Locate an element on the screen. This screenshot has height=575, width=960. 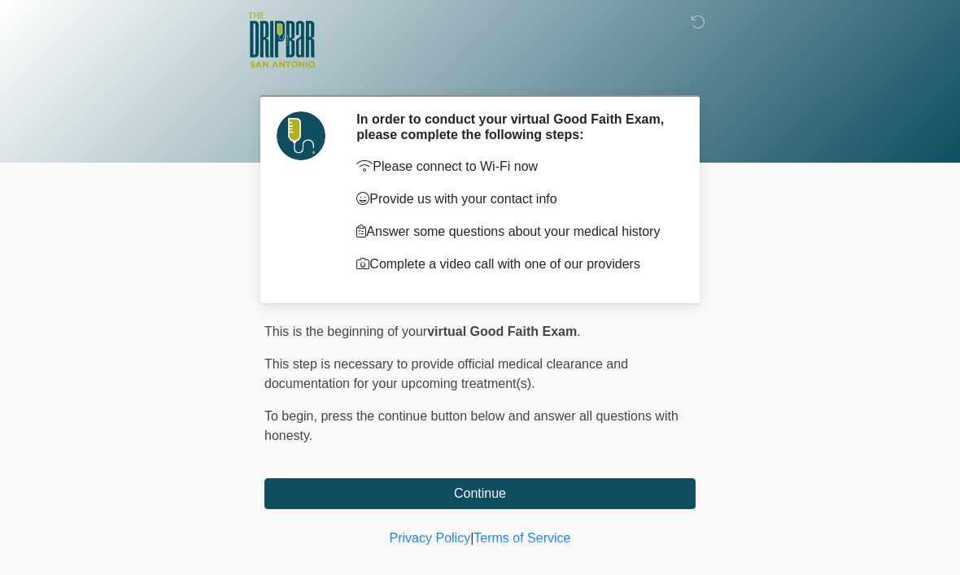
p: Complete a video call with one of our providers is located at coordinates (513, 264).